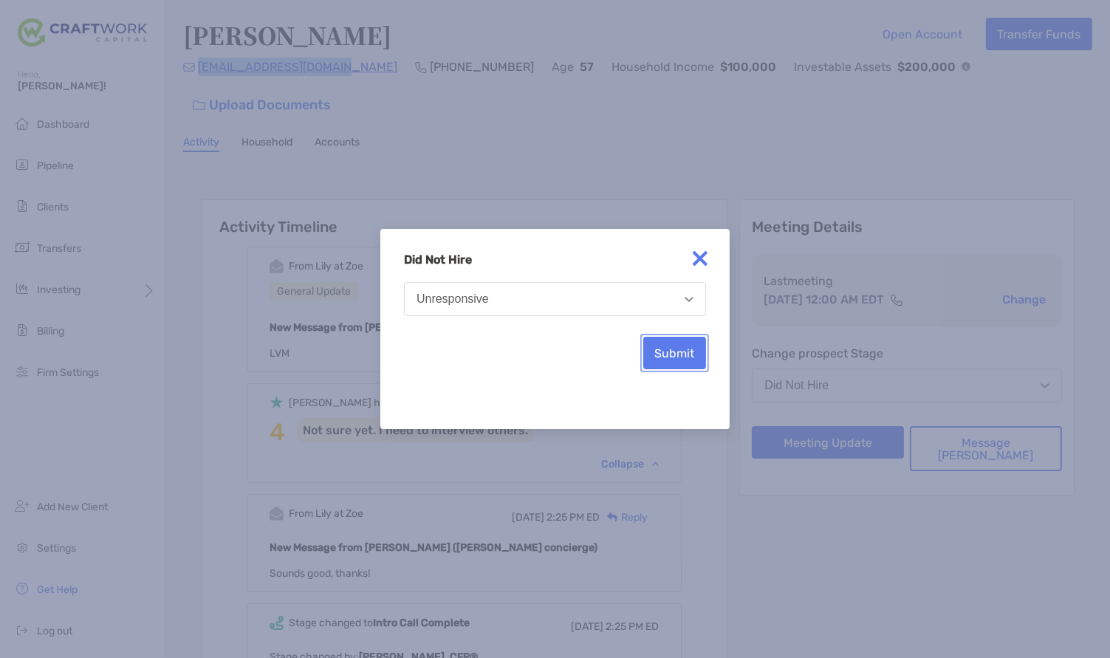 This screenshot has height=658, width=1110. What do you see at coordinates (689, 299) in the screenshot?
I see `img: Open dropdown arrow` at bounding box center [689, 299].